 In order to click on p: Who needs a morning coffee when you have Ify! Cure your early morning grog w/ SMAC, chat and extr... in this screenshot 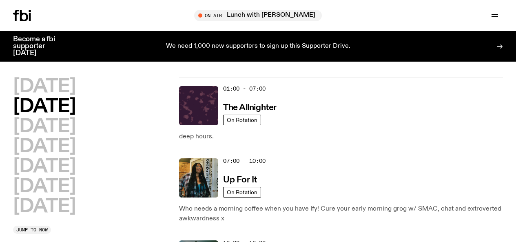, I will do `click(341, 214)`.